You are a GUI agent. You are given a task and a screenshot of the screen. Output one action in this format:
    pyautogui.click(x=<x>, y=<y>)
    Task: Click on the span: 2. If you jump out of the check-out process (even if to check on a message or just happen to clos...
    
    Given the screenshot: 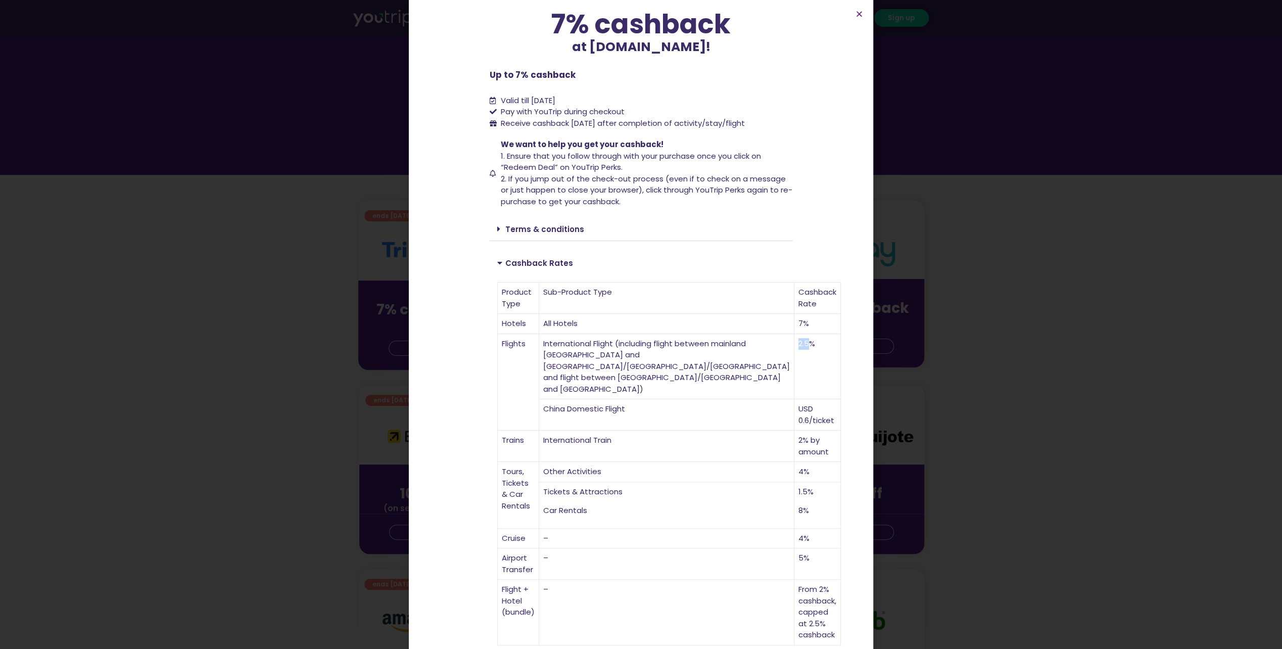 What is the action you would take?
    pyautogui.click(x=646, y=190)
    